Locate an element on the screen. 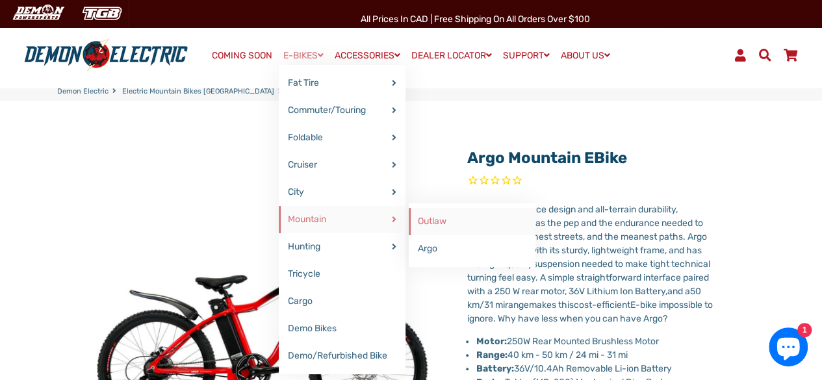 The width and height of the screenshot is (822, 380). a: Demo/Refurbished Bike is located at coordinates (342, 356).